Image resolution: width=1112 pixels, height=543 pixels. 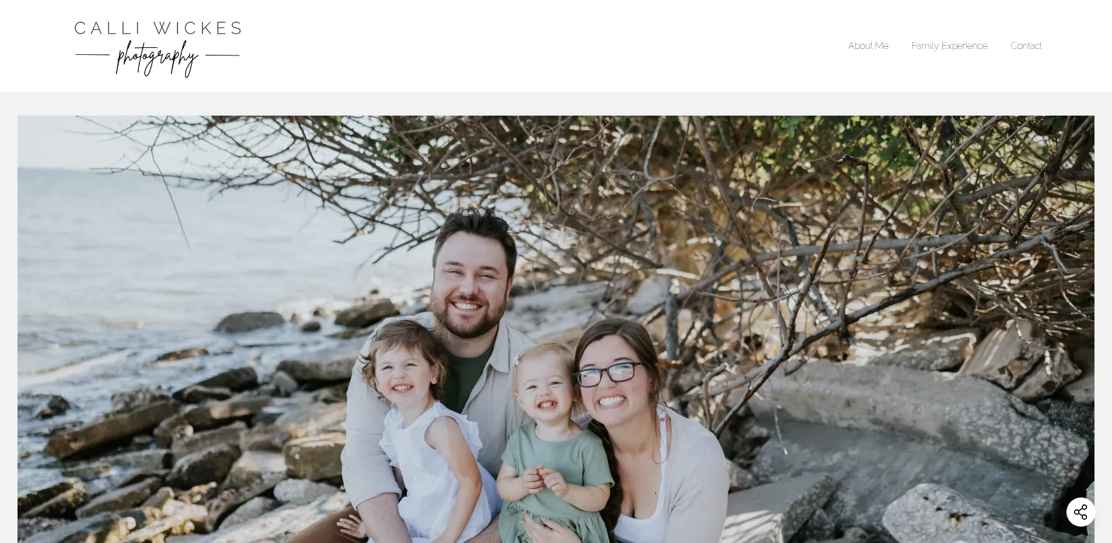 What do you see at coordinates (868, 46) in the screenshot?
I see `a: About Me` at bounding box center [868, 46].